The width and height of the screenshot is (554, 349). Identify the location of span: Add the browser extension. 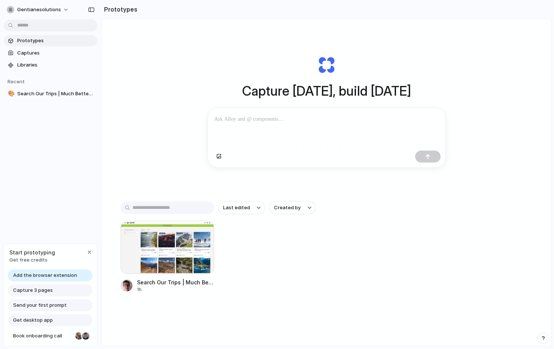
(45, 276).